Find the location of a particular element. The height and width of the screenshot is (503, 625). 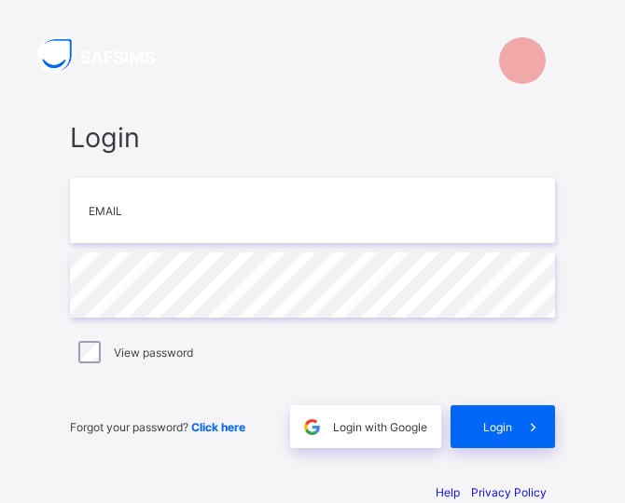

img: google.396cfc9801f0270233282035f929180a.svg is located at coordinates (311, 427).